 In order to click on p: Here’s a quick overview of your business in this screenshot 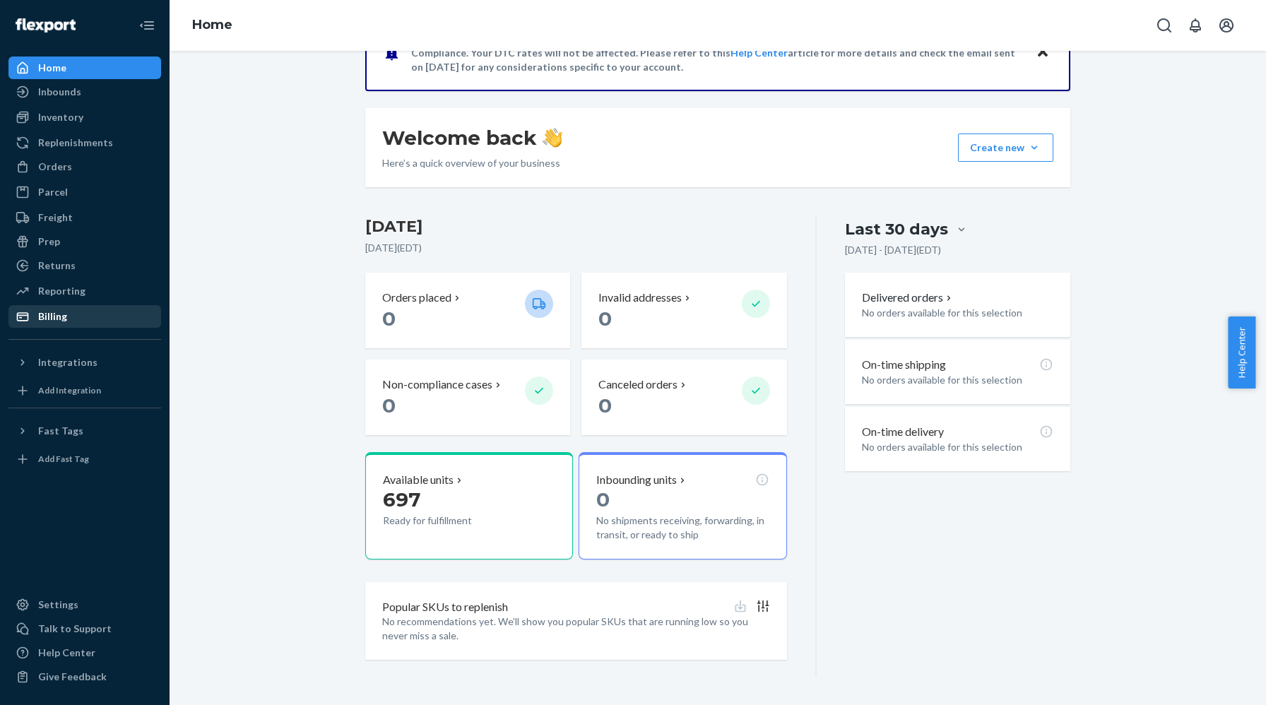, I will do `click(472, 163)`.